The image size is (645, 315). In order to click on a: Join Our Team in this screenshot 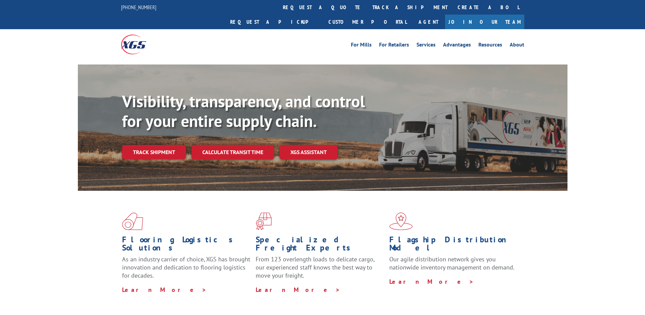, I will do `click(484, 22)`.